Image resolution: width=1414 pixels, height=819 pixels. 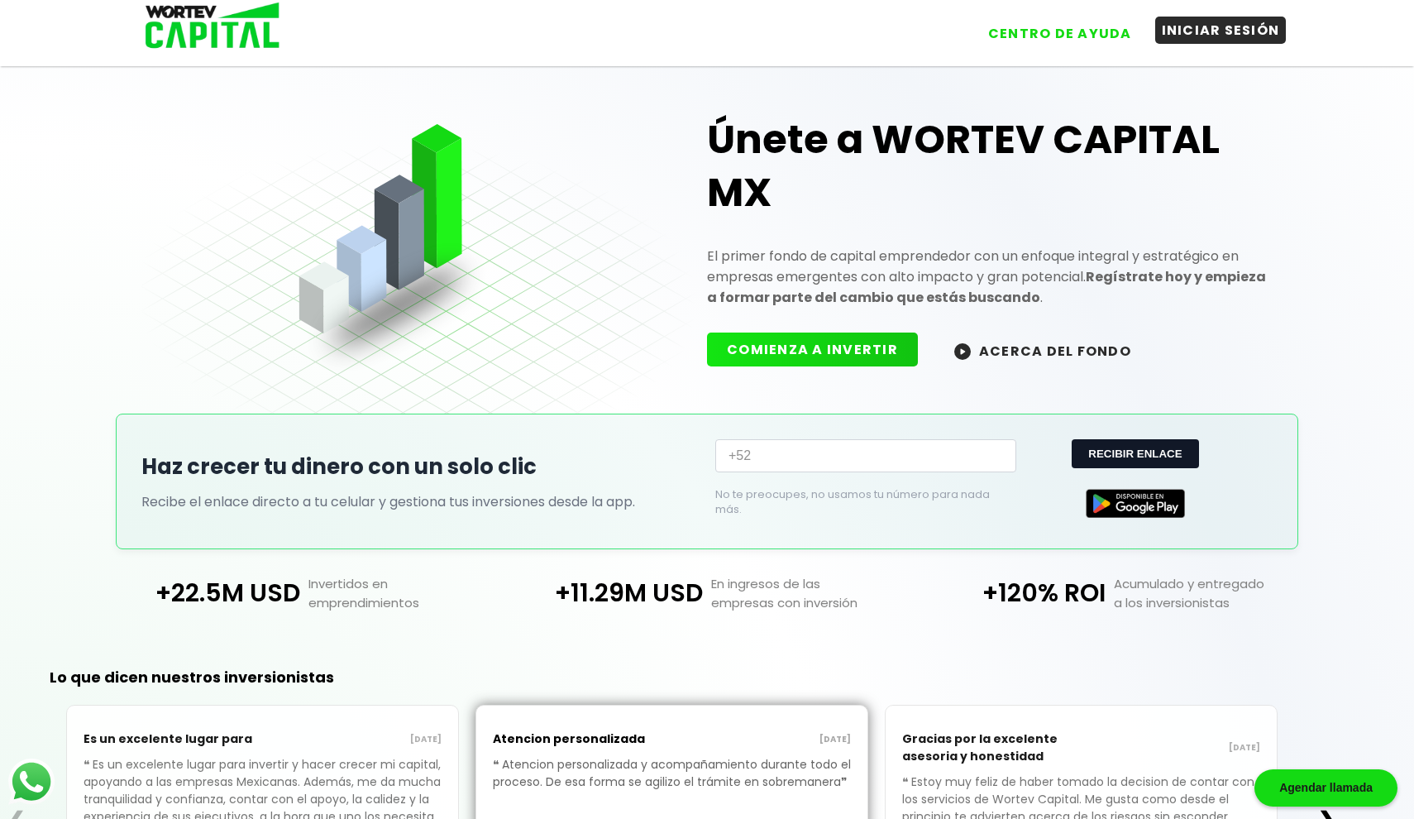 I want to click on p: Acumulado y entregado a los inversionistas, so click(x=1208, y=593).